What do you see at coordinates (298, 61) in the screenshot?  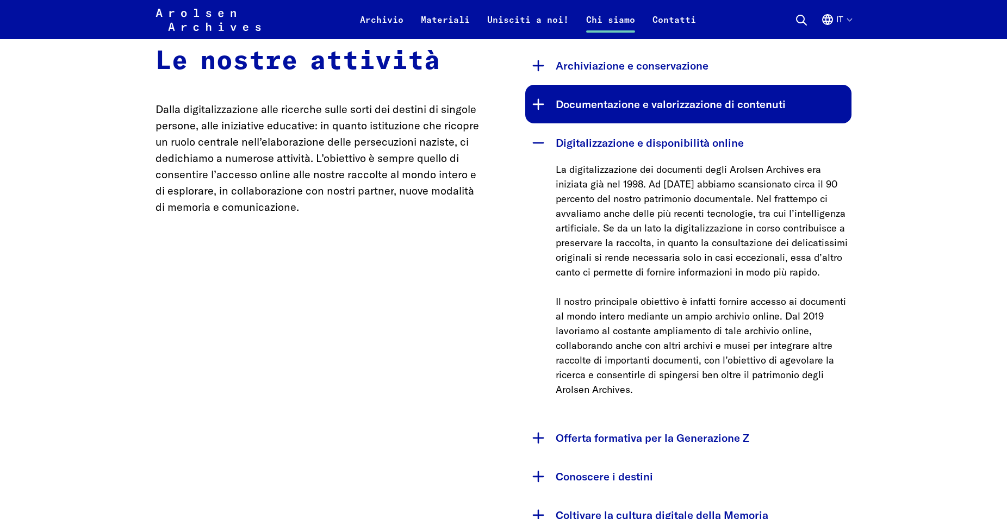 I see `strong: Le nostre attività` at bounding box center [298, 61].